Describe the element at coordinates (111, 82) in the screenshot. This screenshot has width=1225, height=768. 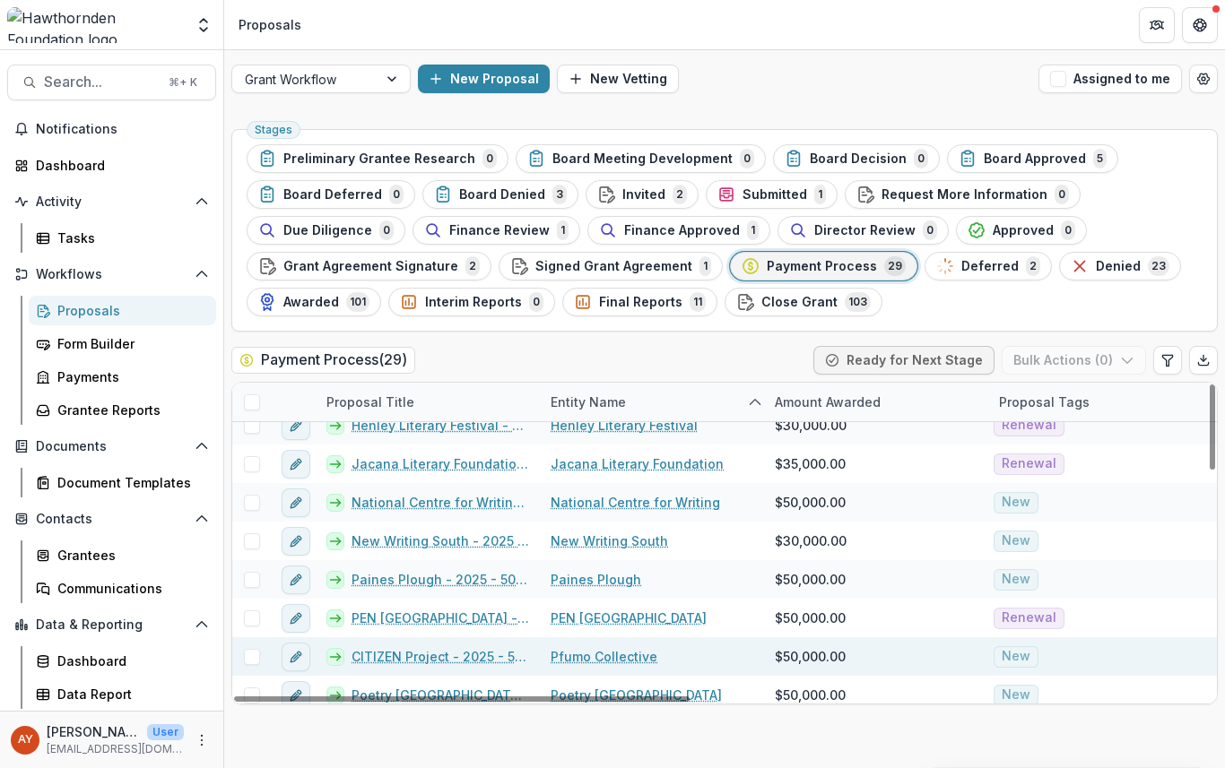
I see `button: Search...` at that location.